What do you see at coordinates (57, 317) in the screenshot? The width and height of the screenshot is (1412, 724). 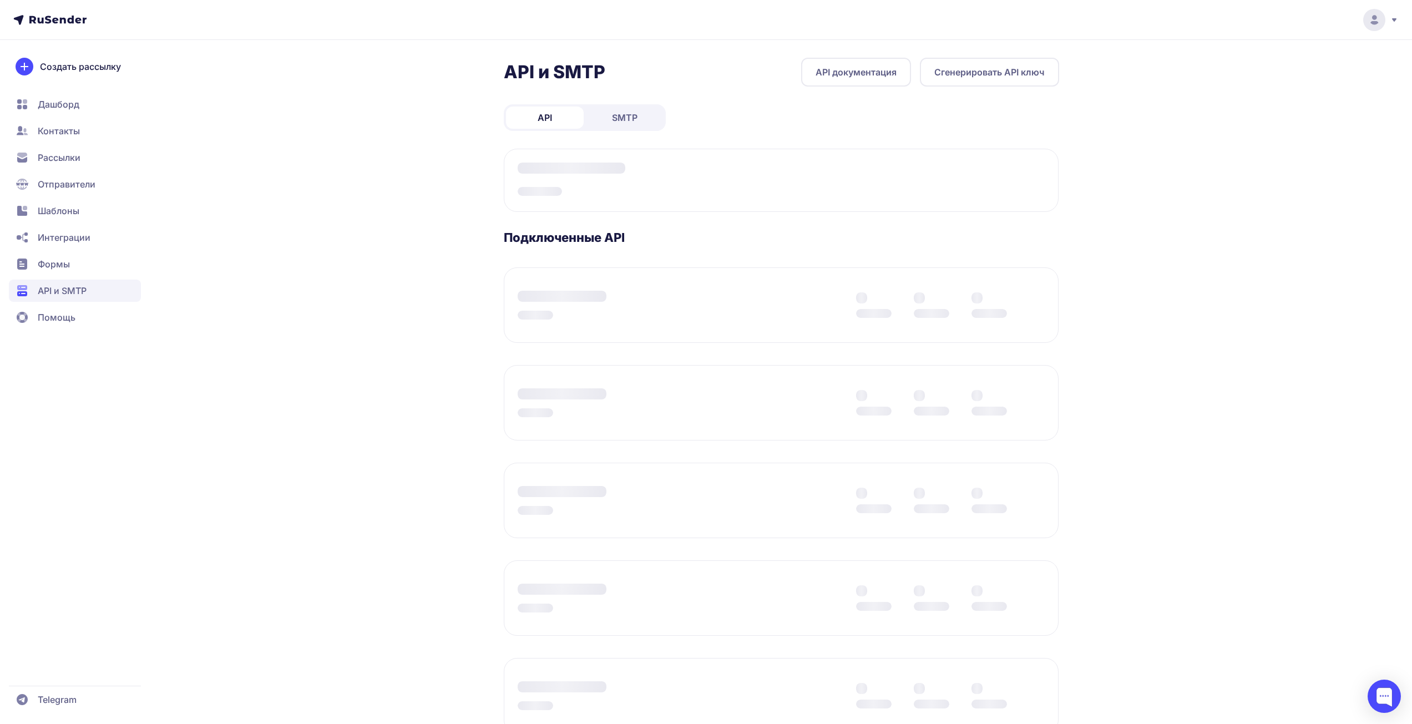 I see `span: Помощь` at bounding box center [57, 317].